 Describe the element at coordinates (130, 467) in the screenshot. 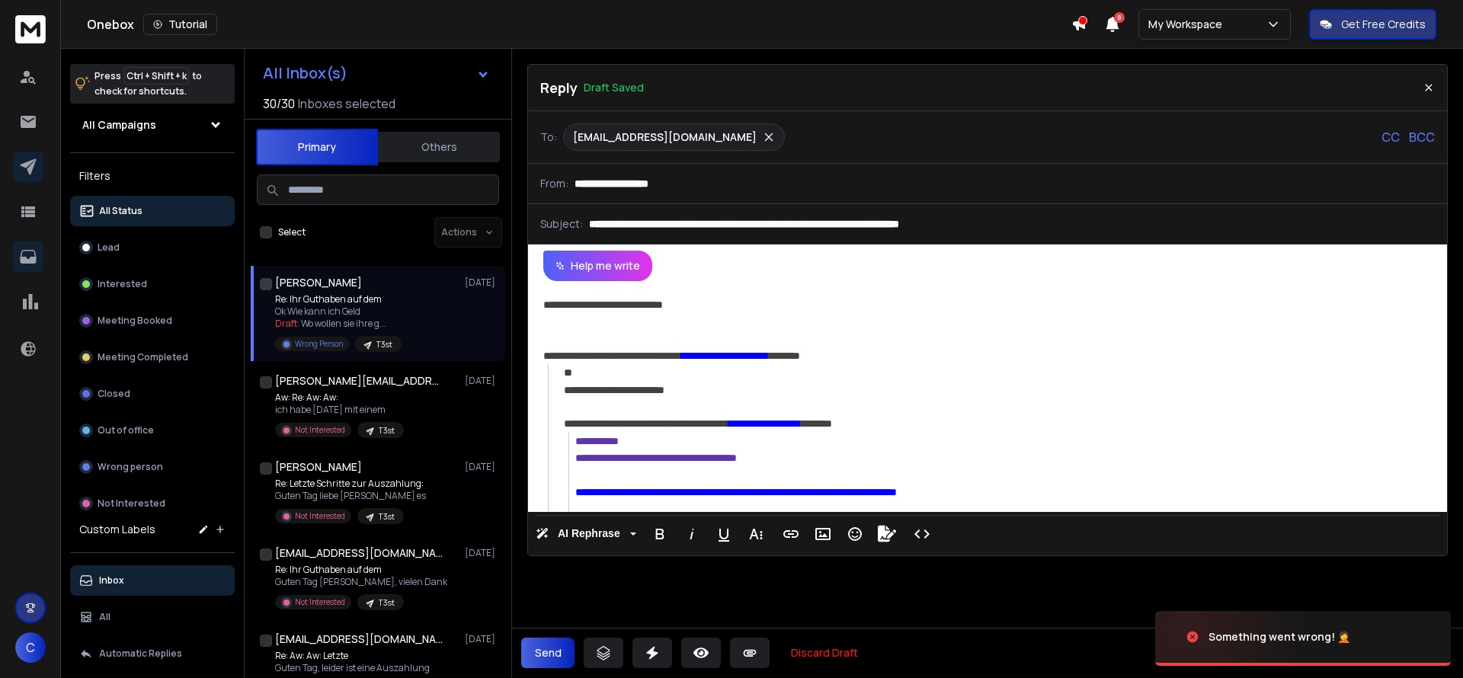

I see `p: Wrong person` at that location.